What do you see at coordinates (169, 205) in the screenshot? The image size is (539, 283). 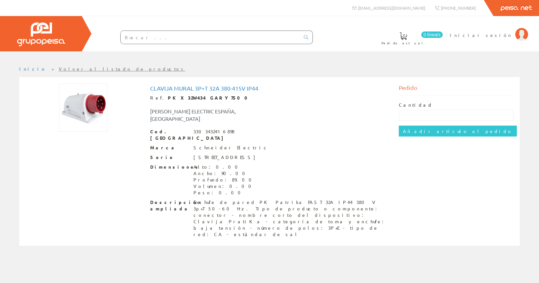 I see `span: Descripción ampliada` at bounding box center [169, 205].